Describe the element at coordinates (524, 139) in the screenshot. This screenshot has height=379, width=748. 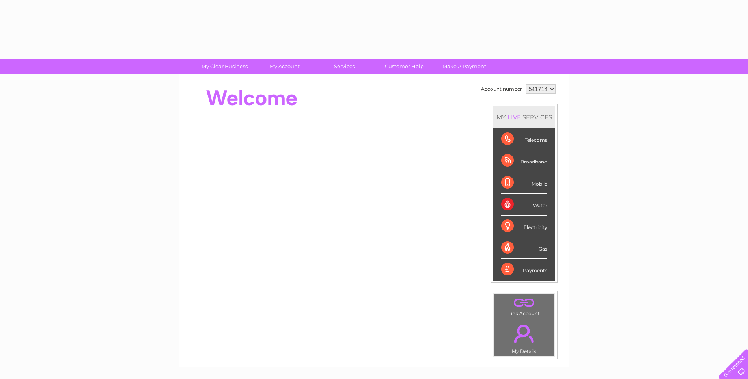
I see `div: Telecoms` at that location.